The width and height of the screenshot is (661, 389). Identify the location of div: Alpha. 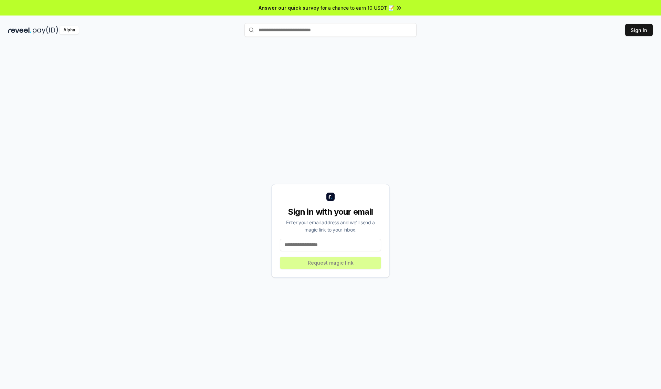
(69, 30).